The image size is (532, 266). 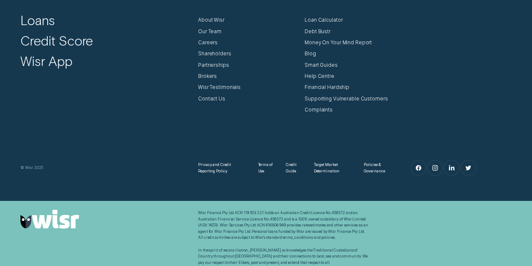 I want to click on a: Loans, so click(x=37, y=20).